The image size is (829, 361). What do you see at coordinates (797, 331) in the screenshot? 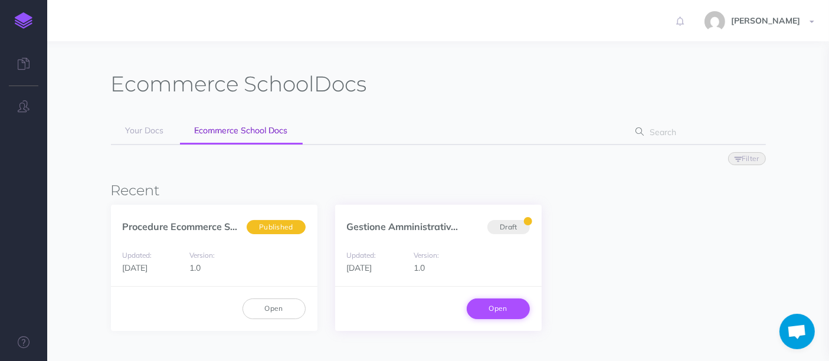
I see `a: Aprire la chat` at bounding box center [797, 331].